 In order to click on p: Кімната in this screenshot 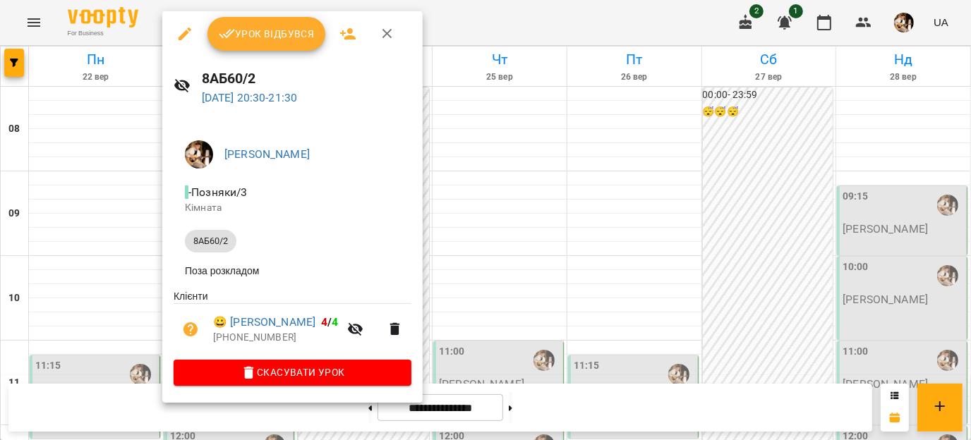, I will do `click(292, 208)`.